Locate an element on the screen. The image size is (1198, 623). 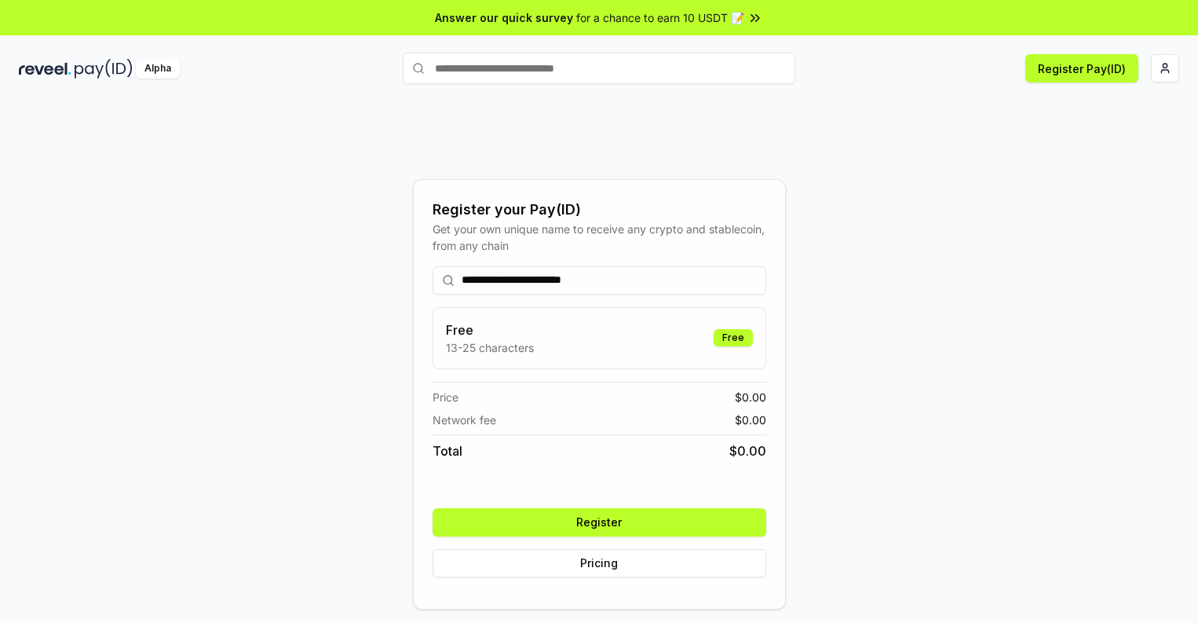
span: Network fee is located at coordinates (464, 419).